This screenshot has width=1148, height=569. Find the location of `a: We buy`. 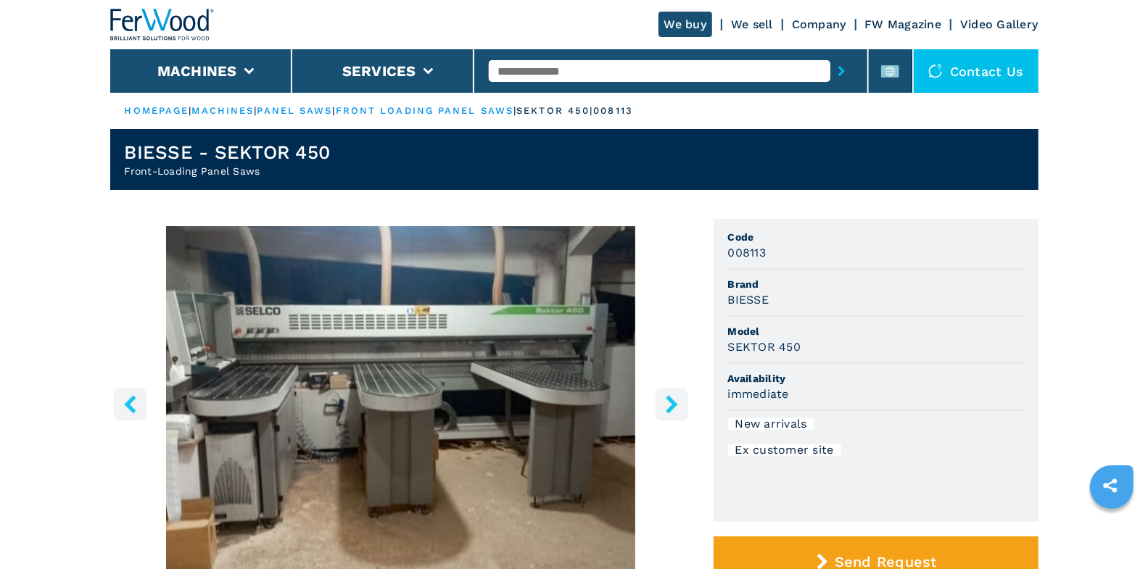

a: We buy is located at coordinates (685, 24).